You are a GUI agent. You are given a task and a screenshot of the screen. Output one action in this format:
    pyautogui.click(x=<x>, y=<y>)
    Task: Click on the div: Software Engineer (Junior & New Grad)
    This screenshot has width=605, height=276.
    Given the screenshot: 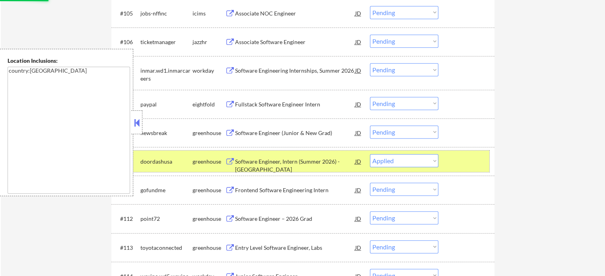 What is the action you would take?
    pyautogui.click(x=295, y=133)
    